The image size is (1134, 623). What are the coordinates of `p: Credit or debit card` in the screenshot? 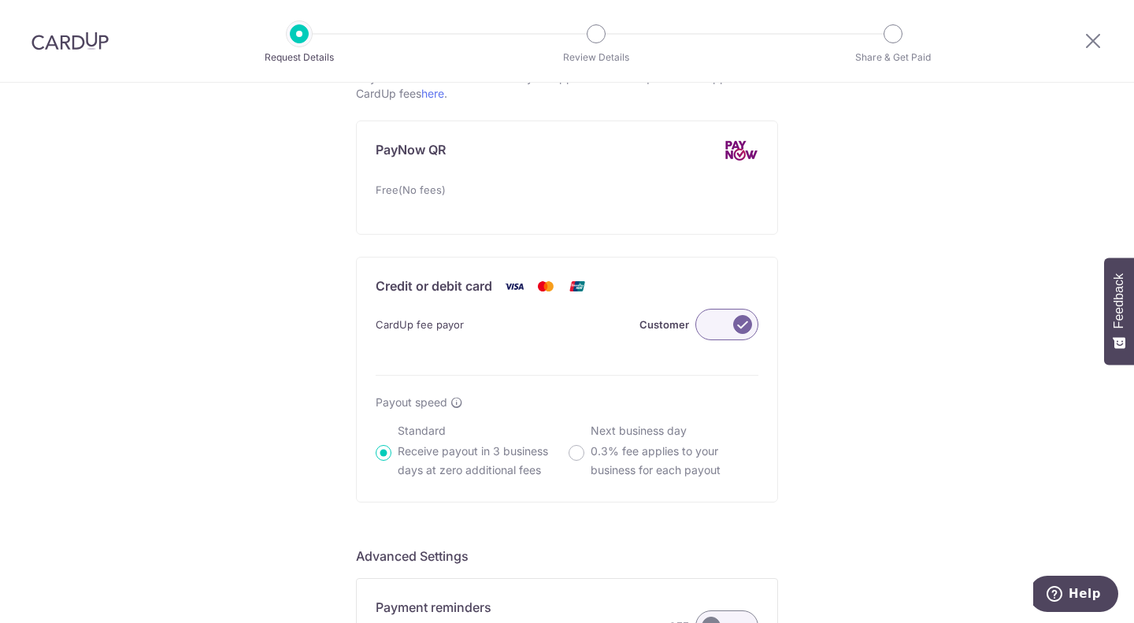 It's located at (434, 286).